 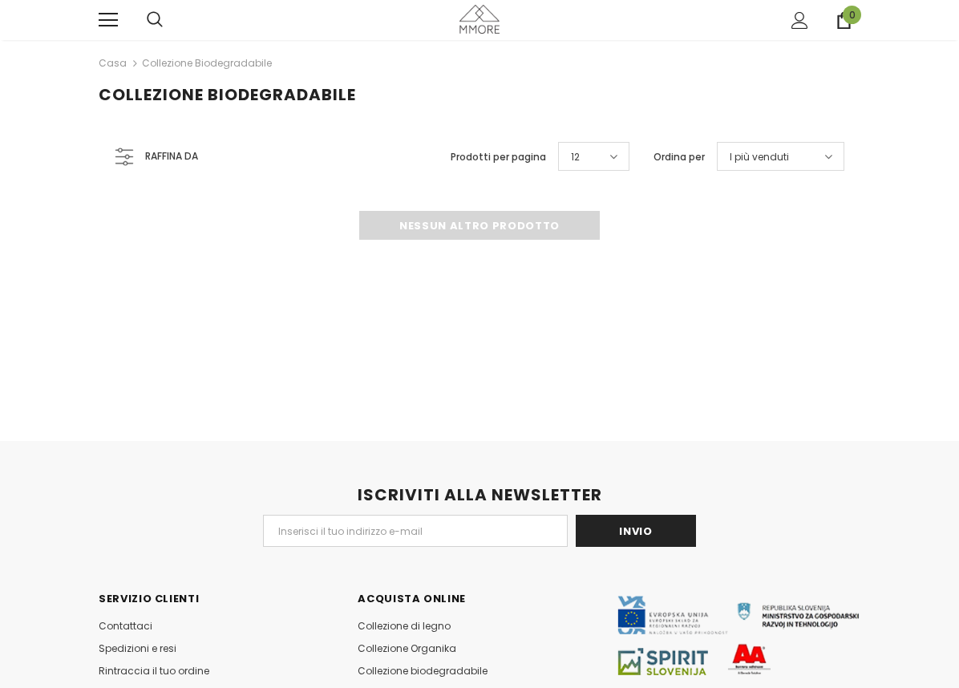 I want to click on a: Collezione Organika, so click(x=407, y=649).